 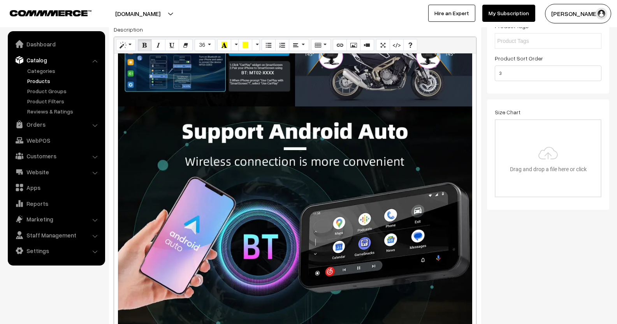 What do you see at coordinates (367, 45) in the screenshot?
I see `button: Video` at bounding box center [367, 45].